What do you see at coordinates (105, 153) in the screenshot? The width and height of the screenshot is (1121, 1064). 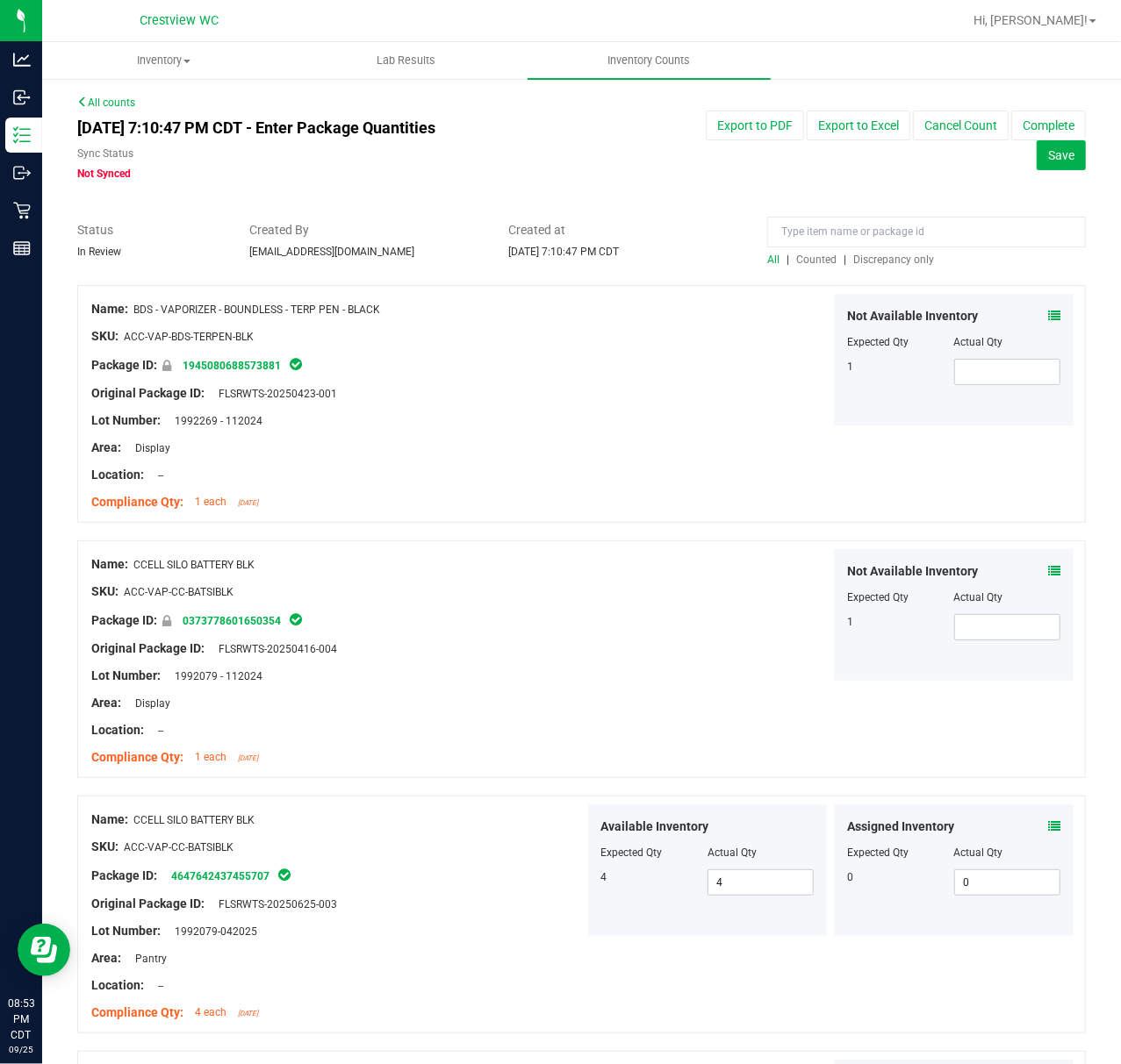 I see `label: Sync Status` at bounding box center [105, 153].